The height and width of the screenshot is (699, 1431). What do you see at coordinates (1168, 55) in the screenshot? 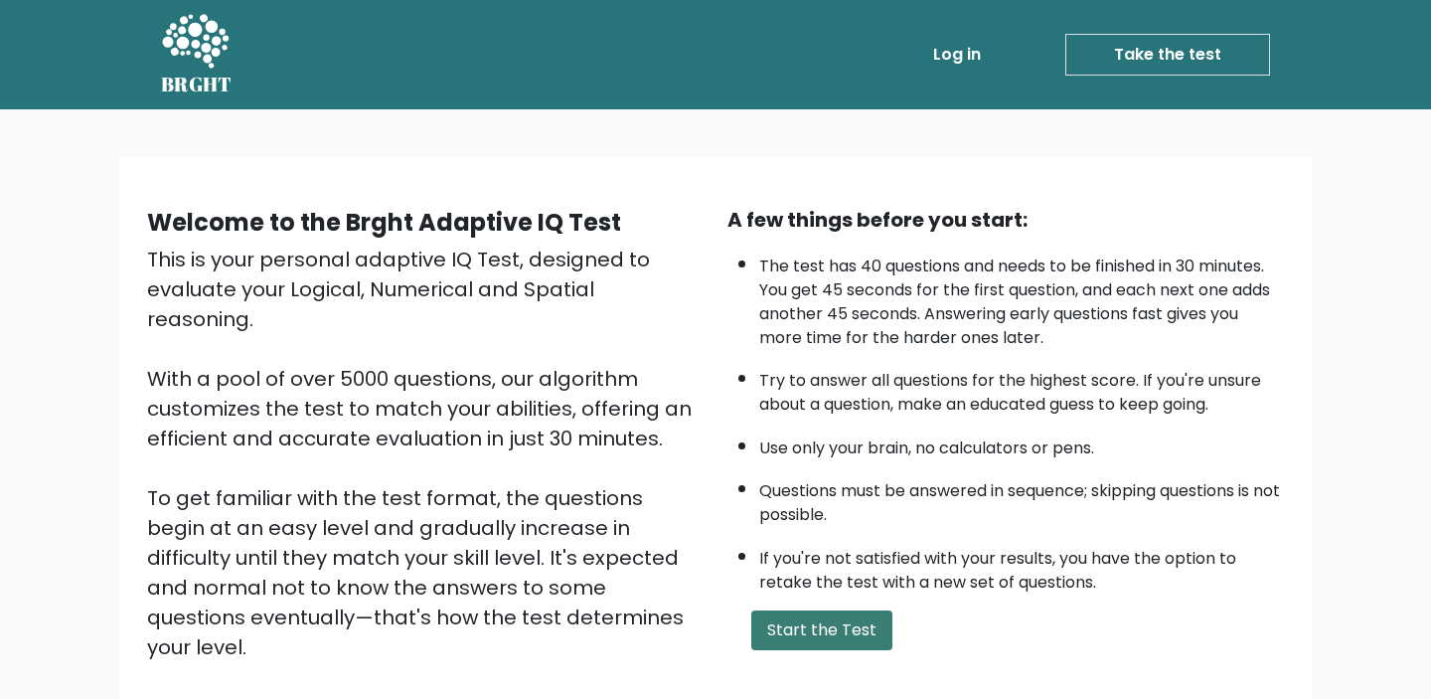
I see `a: Take the test` at bounding box center [1168, 55].